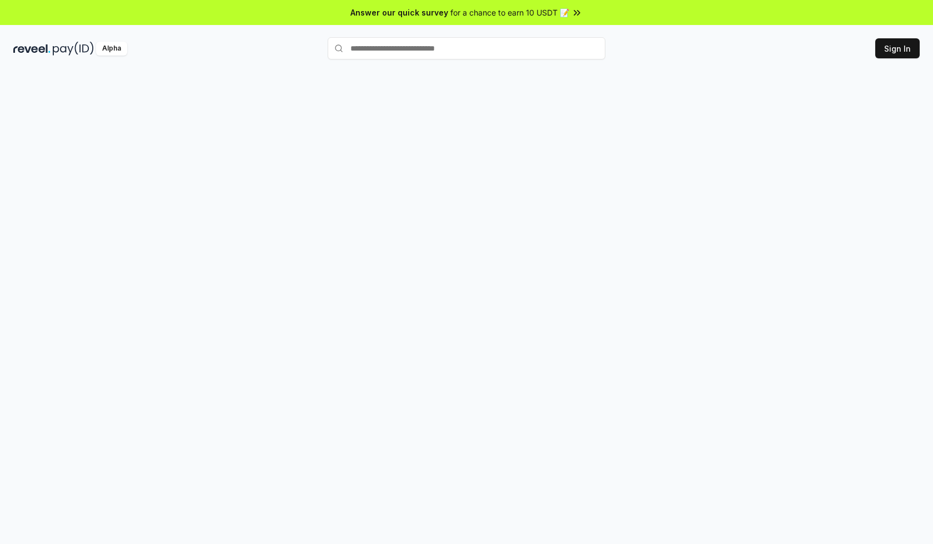 This screenshot has height=544, width=933. I want to click on button: Sign In, so click(897, 48).